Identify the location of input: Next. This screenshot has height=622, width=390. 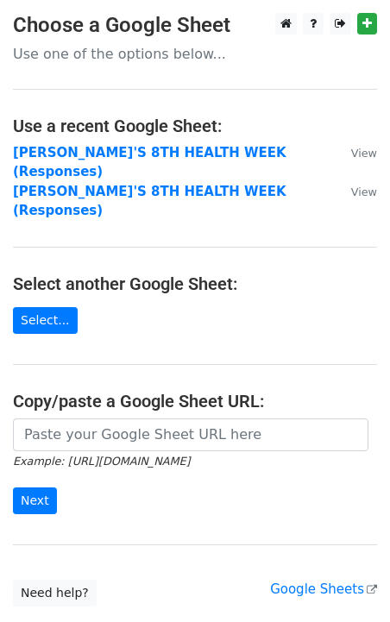
(34, 500).